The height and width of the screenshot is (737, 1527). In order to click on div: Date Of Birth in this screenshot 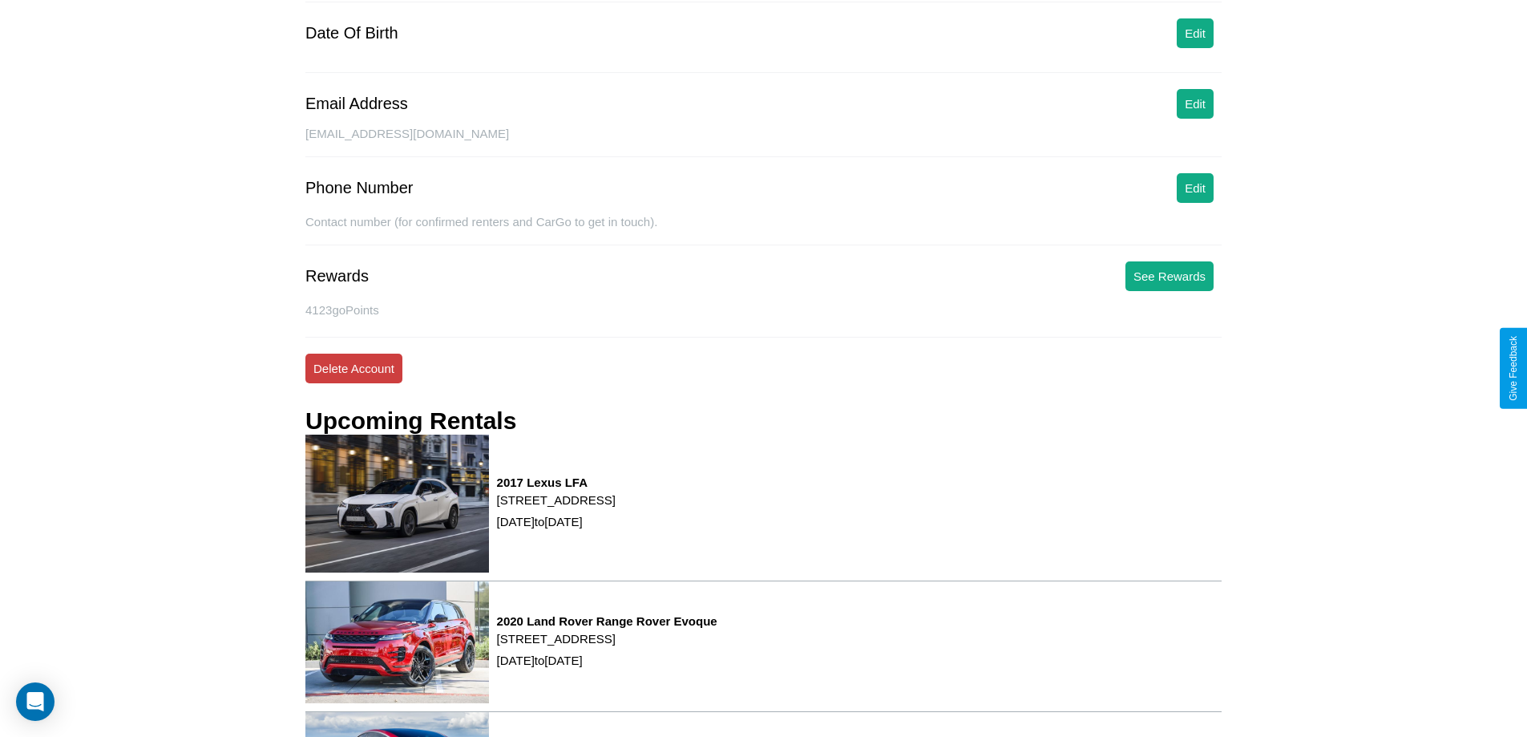, I will do `click(352, 33)`.